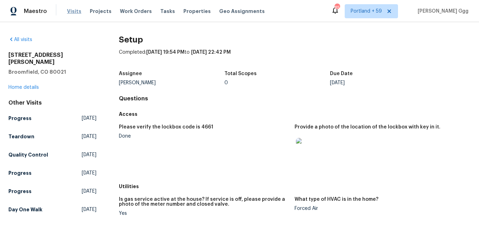  I want to click on span: Projects, so click(101, 11).